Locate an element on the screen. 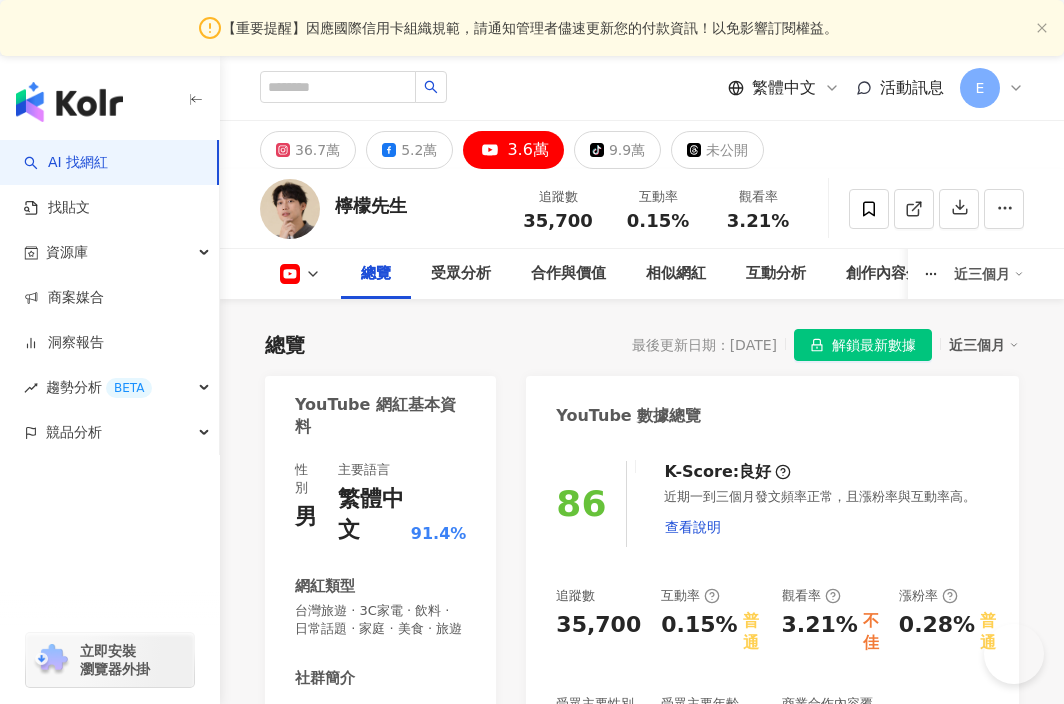 This screenshot has height=704, width=1064. button: 未公開 is located at coordinates (717, 150).